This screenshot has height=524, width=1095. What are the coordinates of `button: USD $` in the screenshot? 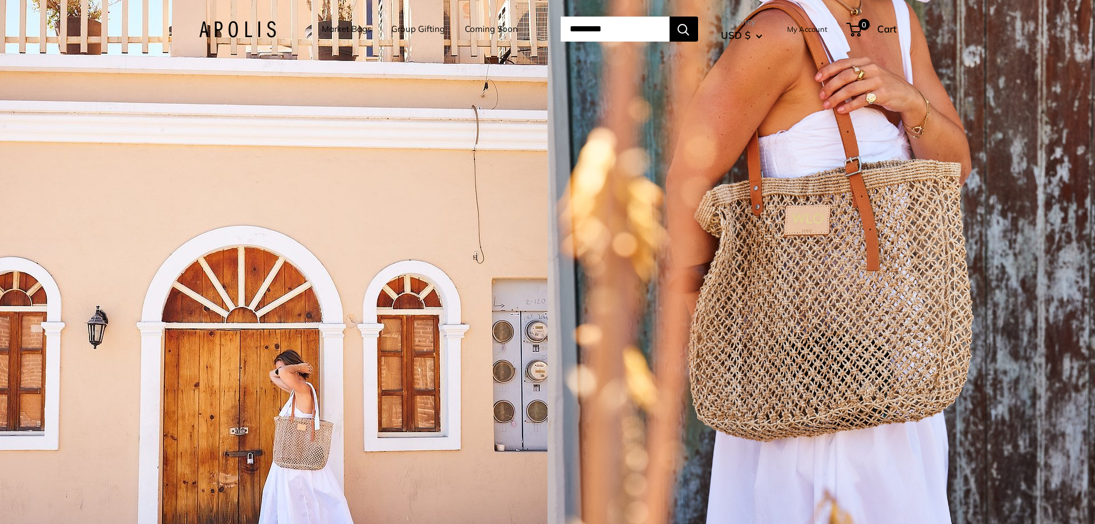 It's located at (741, 35).